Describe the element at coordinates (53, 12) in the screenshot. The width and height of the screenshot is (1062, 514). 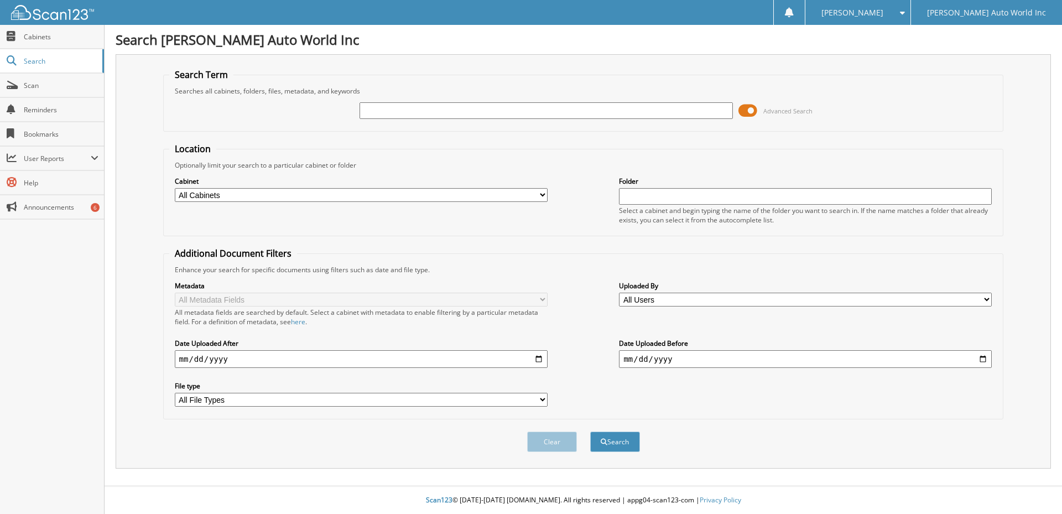
I see `img: scan123-logo-white.svg` at that location.